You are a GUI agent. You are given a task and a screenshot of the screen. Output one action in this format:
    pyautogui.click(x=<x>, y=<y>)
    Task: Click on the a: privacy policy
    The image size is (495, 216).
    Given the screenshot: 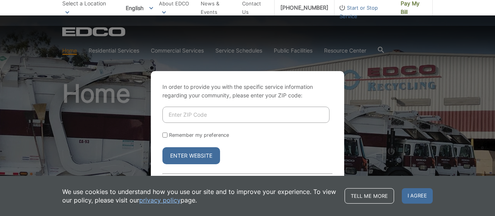 What is the action you would take?
    pyautogui.click(x=160, y=200)
    